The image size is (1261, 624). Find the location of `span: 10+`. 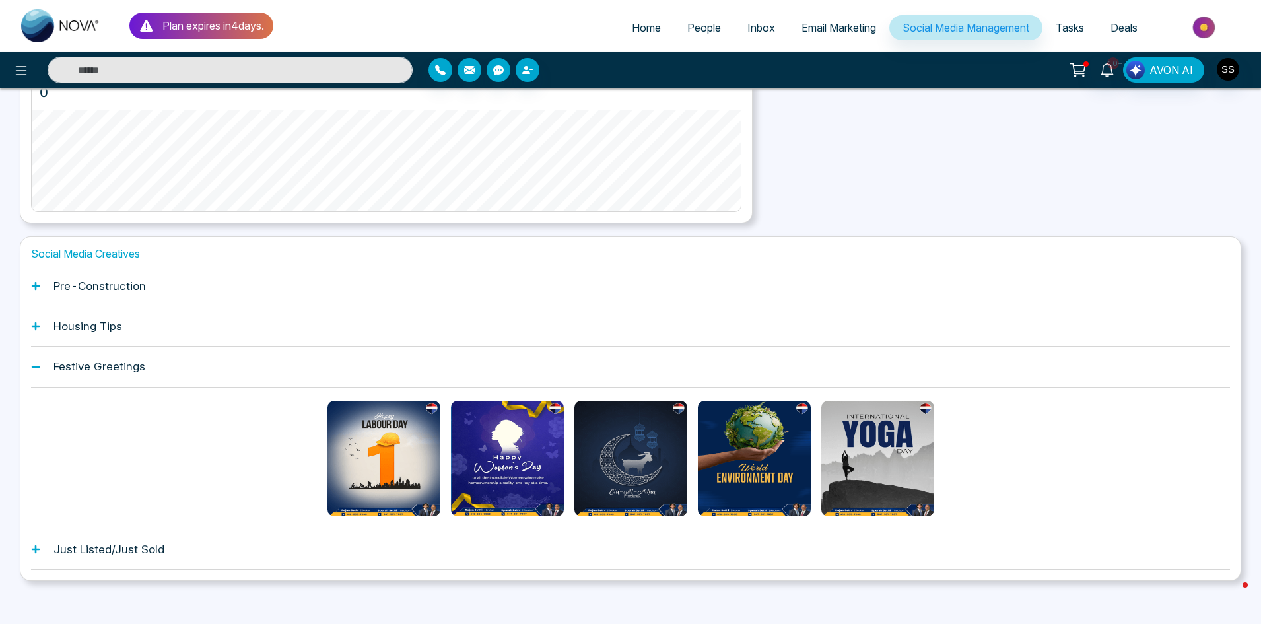

span: 10+ is located at coordinates (1113, 63).